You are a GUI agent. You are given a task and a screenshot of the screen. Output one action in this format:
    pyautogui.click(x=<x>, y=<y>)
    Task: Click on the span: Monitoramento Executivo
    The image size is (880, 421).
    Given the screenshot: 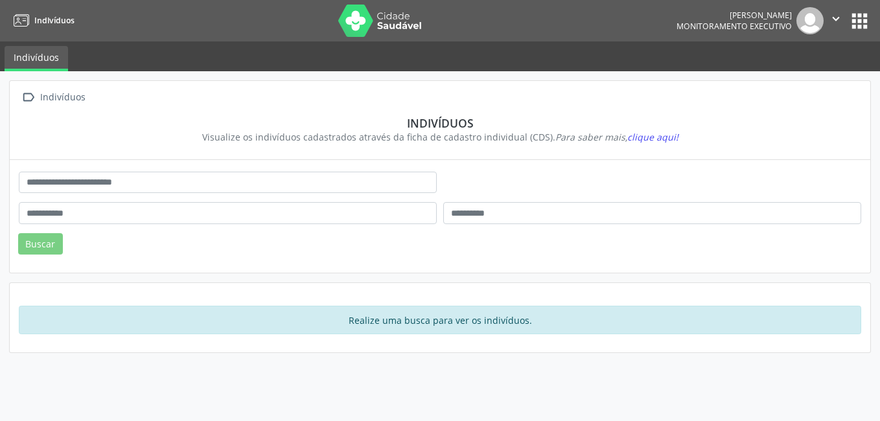 What is the action you would take?
    pyautogui.click(x=734, y=26)
    